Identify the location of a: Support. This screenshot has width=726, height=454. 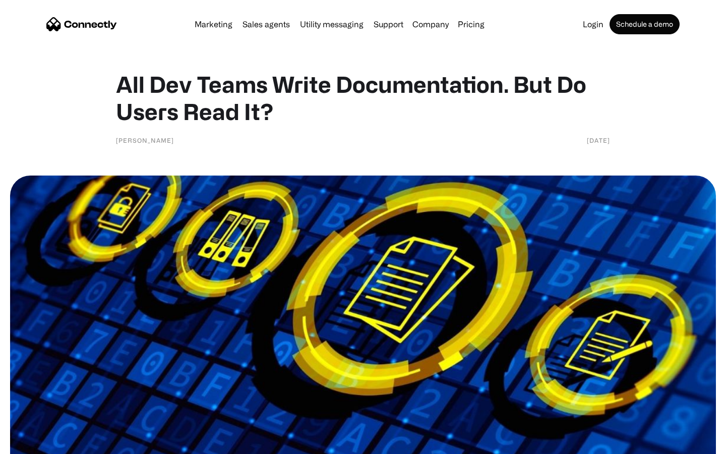
(388, 24).